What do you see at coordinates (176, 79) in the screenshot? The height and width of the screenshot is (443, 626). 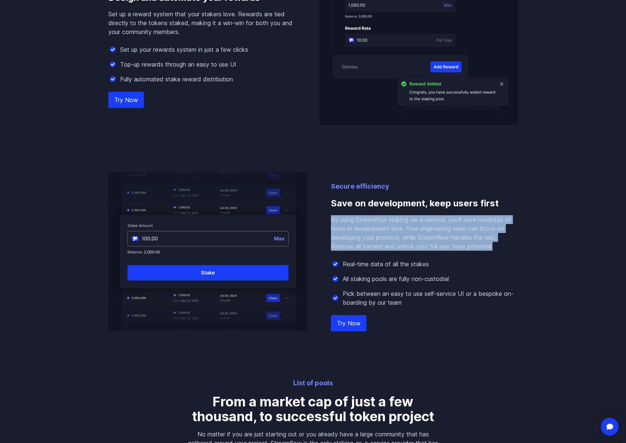 I see `p: Fully automated stake reward distribution` at bounding box center [176, 79].